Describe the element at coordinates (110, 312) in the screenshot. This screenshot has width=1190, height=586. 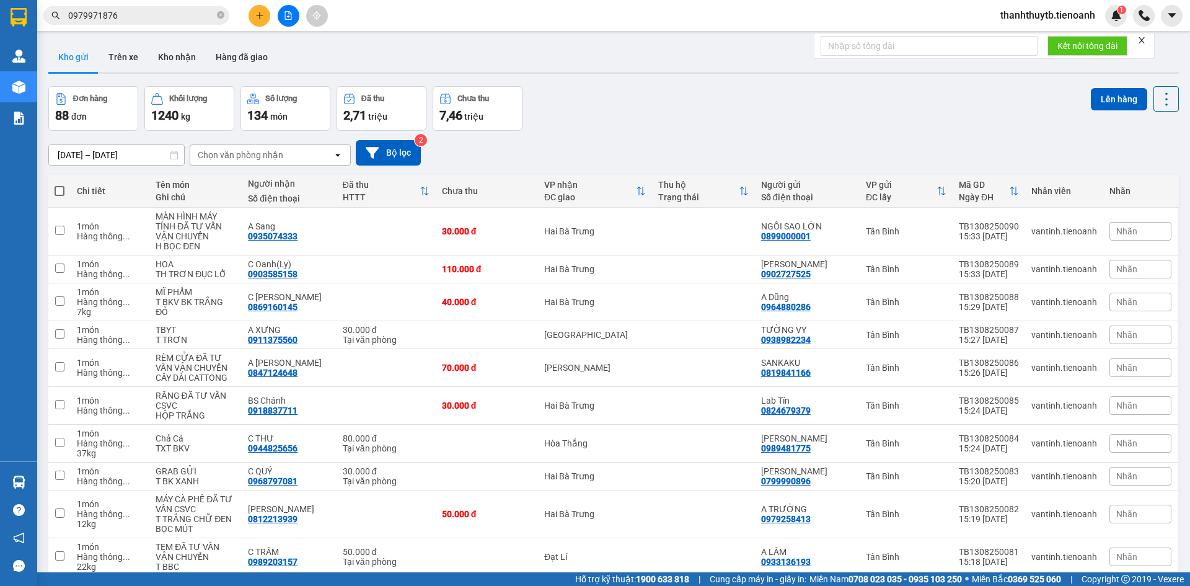
I see `div: 7 kg` at that location.